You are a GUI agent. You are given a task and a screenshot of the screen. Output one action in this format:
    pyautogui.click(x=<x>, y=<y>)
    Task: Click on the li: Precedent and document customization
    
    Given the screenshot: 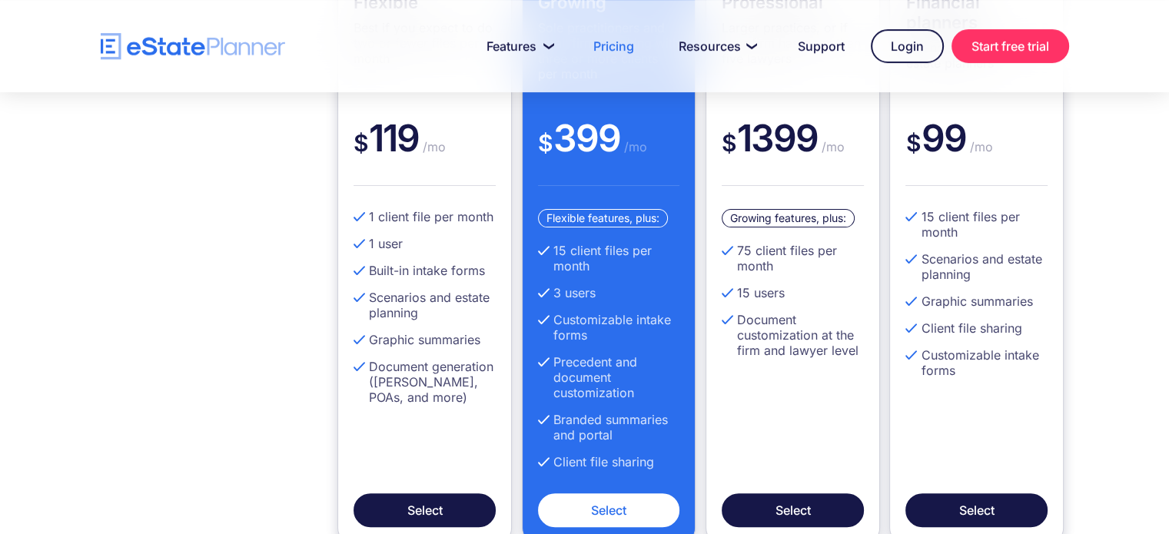 What is the action you would take?
    pyautogui.click(x=609, y=377)
    